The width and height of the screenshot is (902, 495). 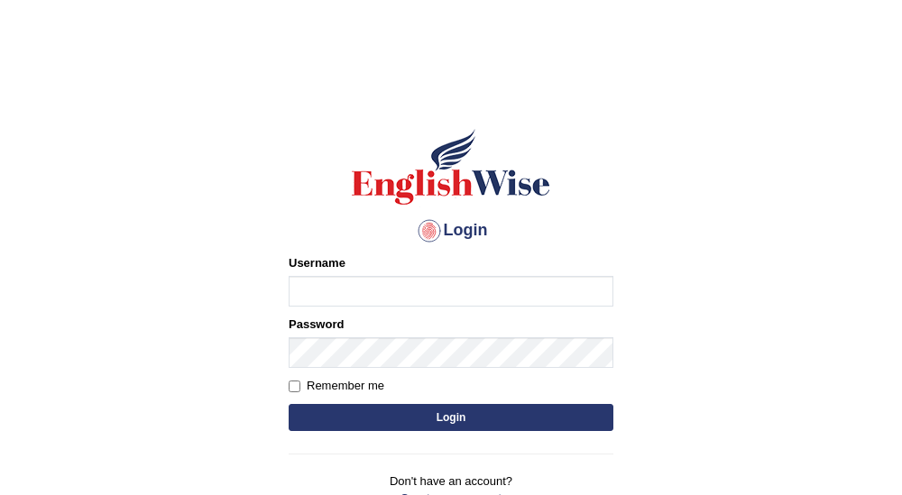 What do you see at coordinates (294, 386) in the screenshot?
I see `input: Remember me` at bounding box center [294, 386].